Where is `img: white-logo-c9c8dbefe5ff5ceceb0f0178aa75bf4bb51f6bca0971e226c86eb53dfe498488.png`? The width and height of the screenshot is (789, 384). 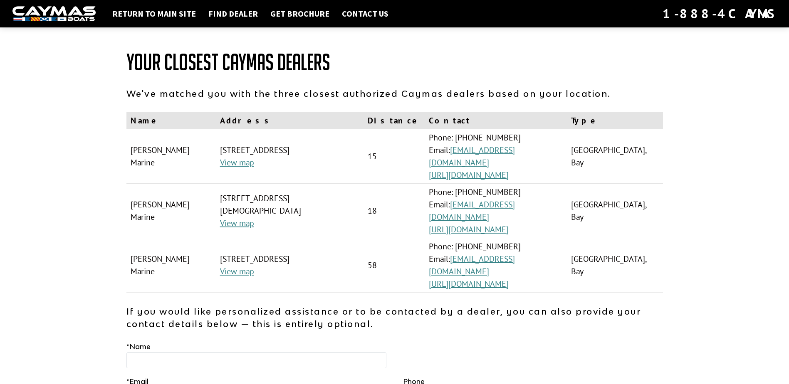
img: white-logo-c9c8dbefe5ff5ceceb0f0178aa75bf4bb51f6bca0971e226c86eb53dfe498488.png is located at coordinates (54, 14).